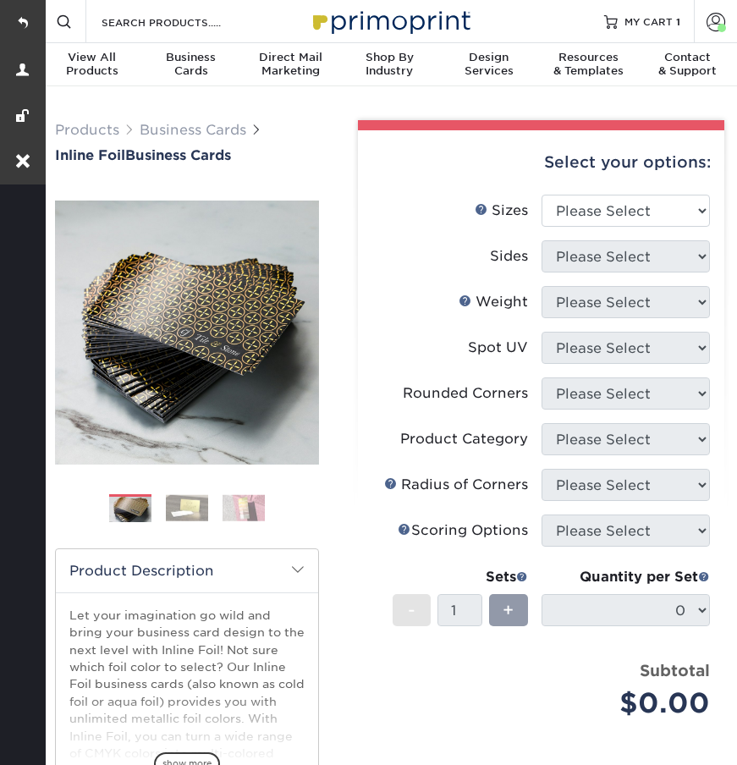 This screenshot has height=765, width=737. I want to click on span: Inline Foil, so click(90, 155).